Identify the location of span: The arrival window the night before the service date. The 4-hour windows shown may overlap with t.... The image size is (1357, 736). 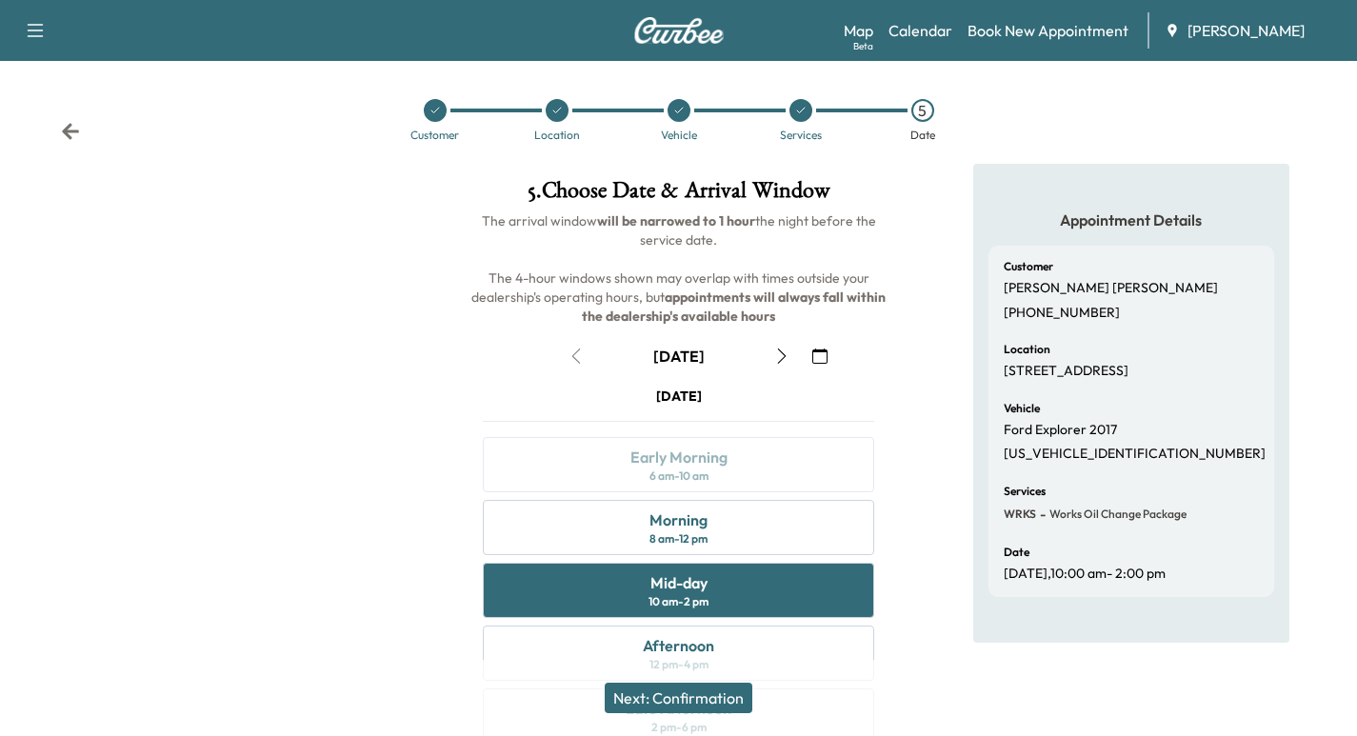
(680, 269).